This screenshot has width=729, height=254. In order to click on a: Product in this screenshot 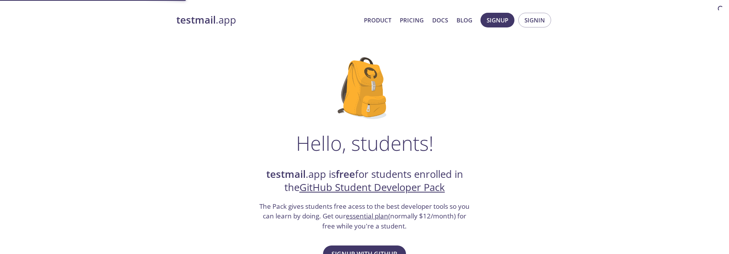, I will do `click(377, 20)`.